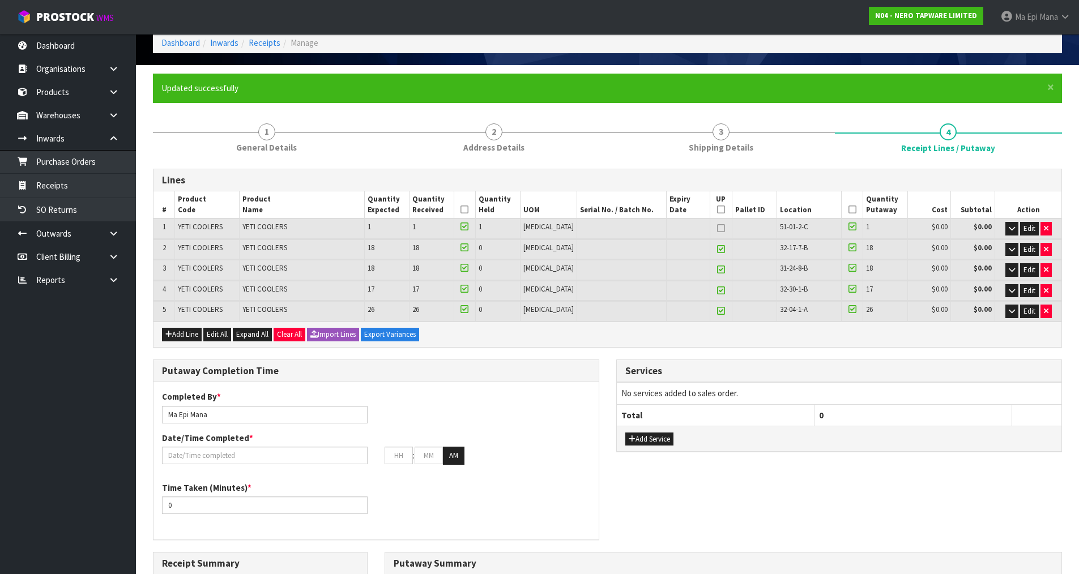  I want to click on span: Manage, so click(304, 42).